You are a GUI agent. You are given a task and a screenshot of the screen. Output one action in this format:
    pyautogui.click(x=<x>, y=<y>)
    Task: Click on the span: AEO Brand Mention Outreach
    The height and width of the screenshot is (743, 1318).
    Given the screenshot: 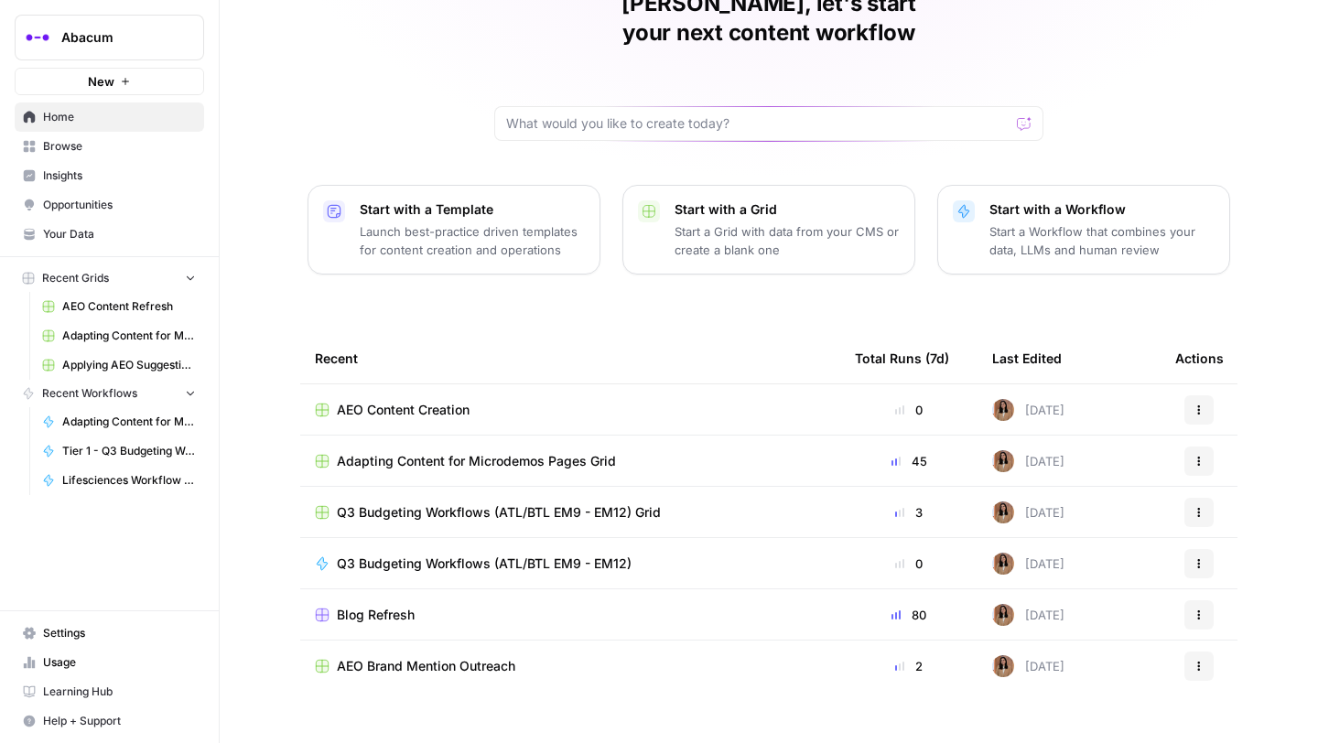 What is the action you would take?
    pyautogui.click(x=426, y=667)
    